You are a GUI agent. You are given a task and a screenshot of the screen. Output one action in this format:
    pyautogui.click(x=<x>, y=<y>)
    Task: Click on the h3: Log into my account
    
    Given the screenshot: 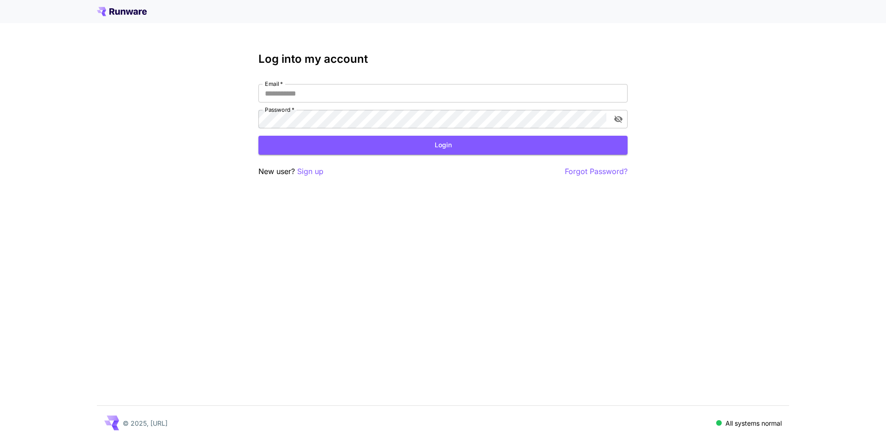 What is the action you would take?
    pyautogui.click(x=443, y=59)
    